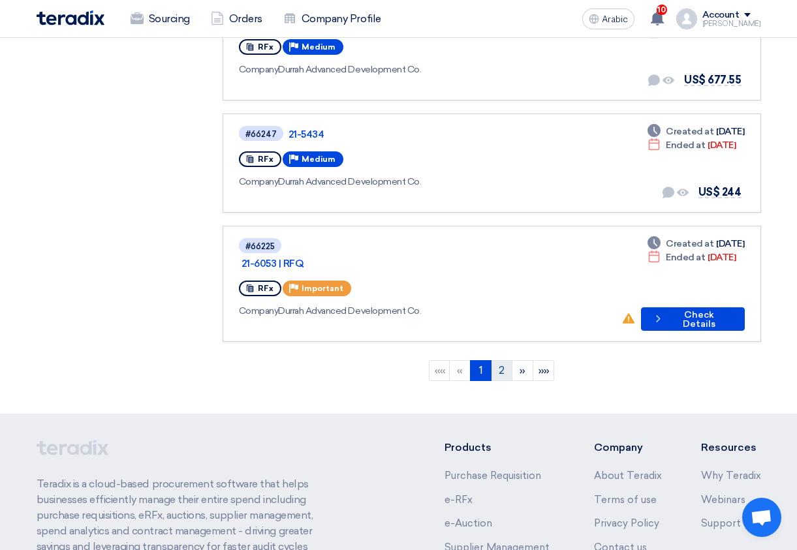 The width and height of the screenshot is (797, 550). Describe the element at coordinates (625, 500) in the screenshot. I see `font: Terms of use` at that location.